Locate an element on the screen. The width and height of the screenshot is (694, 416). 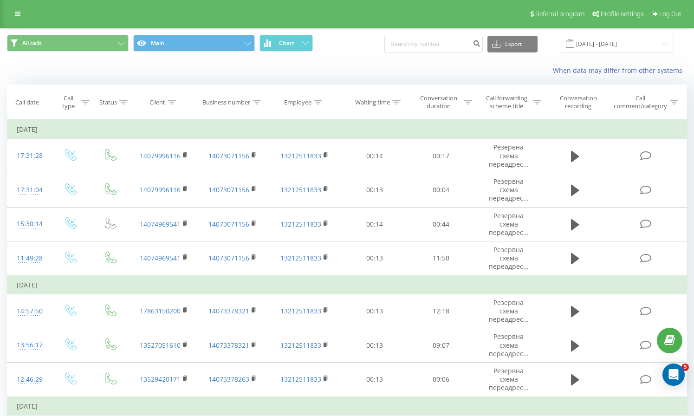
div: Employee is located at coordinates (298, 102).